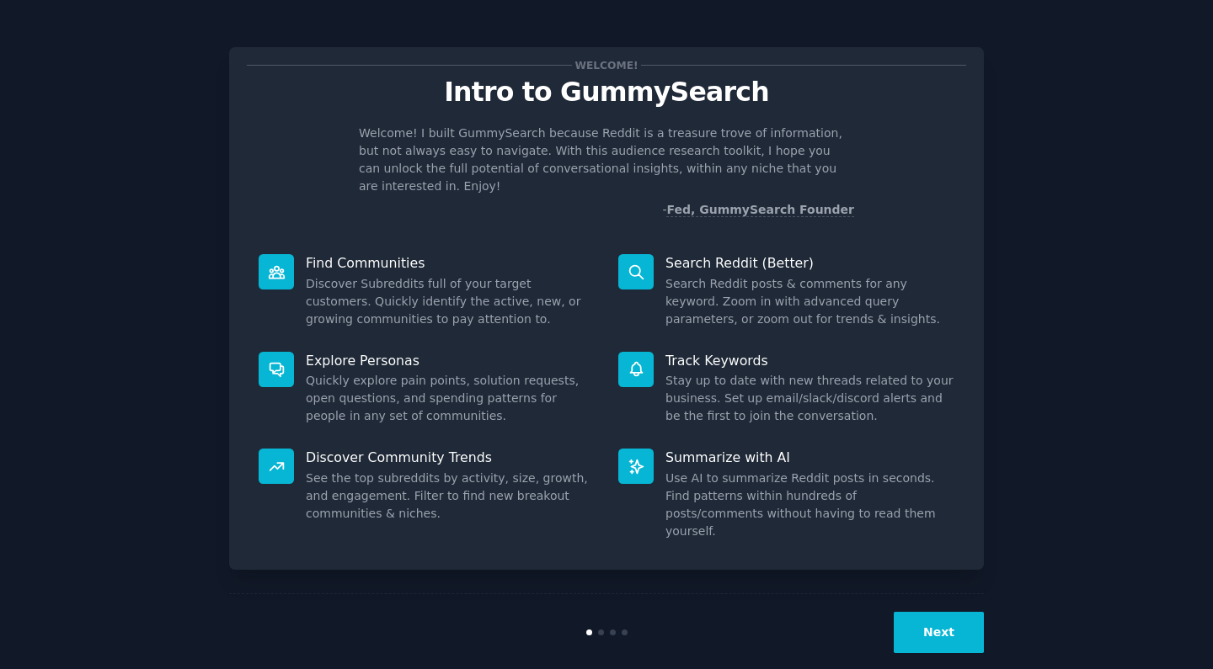  What do you see at coordinates (606, 160) in the screenshot?
I see `p: Welcome! I built GummySearch because Reddit is a treasure trove of information, but not always ea...` at bounding box center [606, 160].